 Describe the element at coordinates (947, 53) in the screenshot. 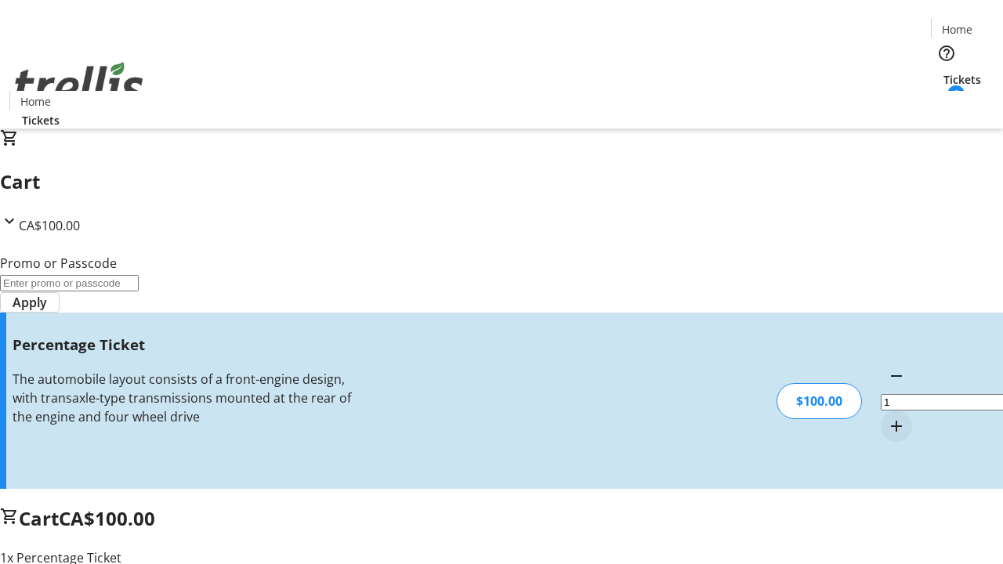

I see `button: Help` at that location.